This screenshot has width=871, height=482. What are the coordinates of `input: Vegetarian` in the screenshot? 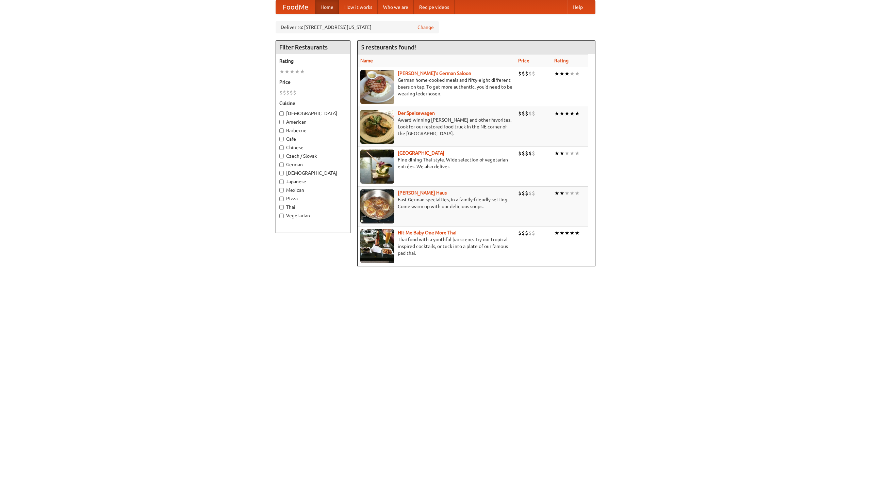 It's located at (281, 215).